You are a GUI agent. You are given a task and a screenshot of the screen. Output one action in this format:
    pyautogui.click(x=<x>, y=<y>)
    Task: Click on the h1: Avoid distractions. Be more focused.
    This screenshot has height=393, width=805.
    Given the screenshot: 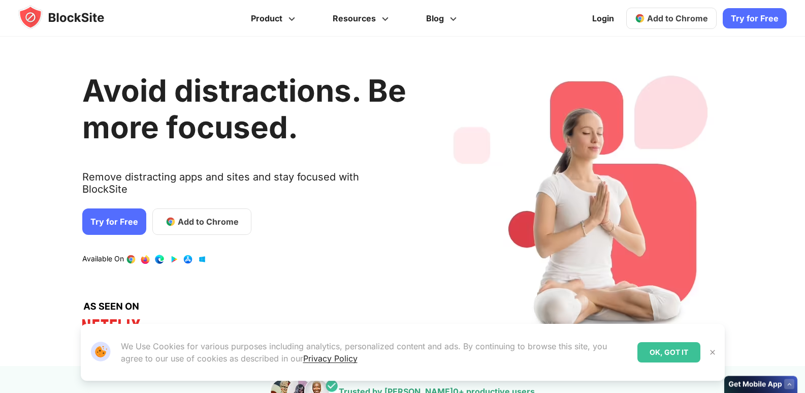 What is the action you would take?
    pyautogui.click(x=244, y=109)
    